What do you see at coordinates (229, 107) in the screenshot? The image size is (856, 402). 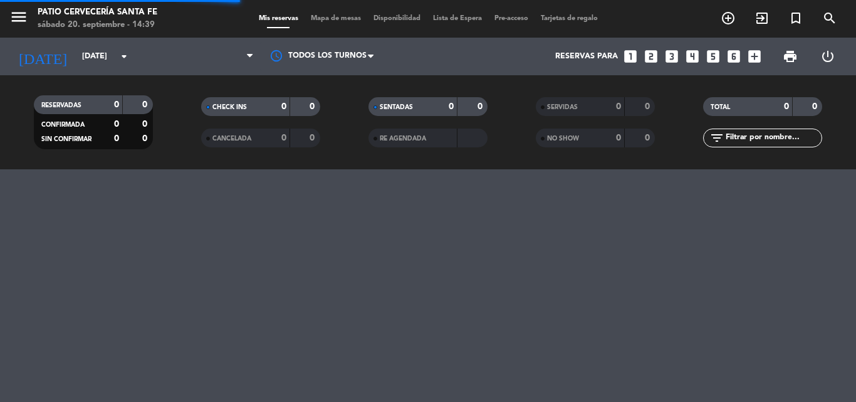 I see `span: CHECK INS` at bounding box center [229, 107].